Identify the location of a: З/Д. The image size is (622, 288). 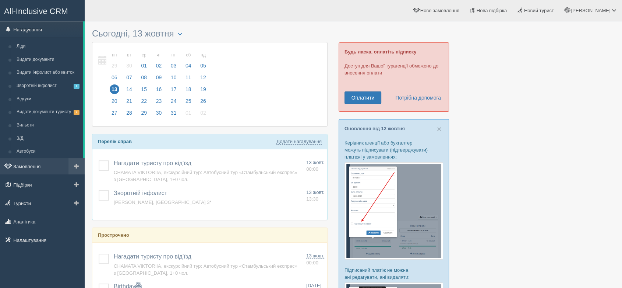
(48, 138).